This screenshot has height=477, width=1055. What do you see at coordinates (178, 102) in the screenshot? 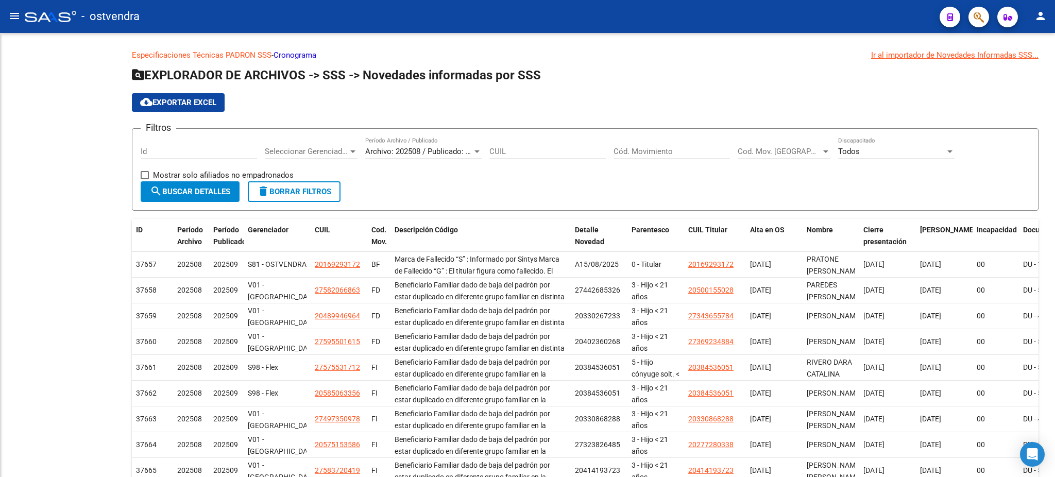
I see `span: Exportar EXCEL` at bounding box center [178, 102].